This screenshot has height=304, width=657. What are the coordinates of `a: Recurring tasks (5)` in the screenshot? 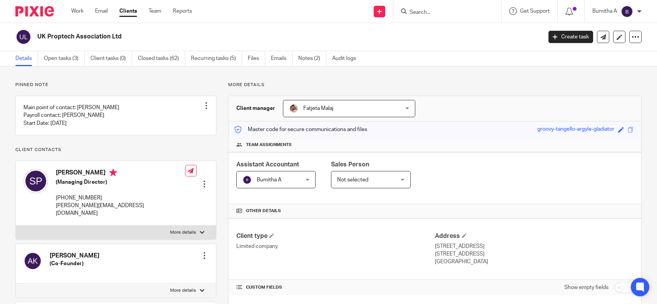 It's located at (216, 58).